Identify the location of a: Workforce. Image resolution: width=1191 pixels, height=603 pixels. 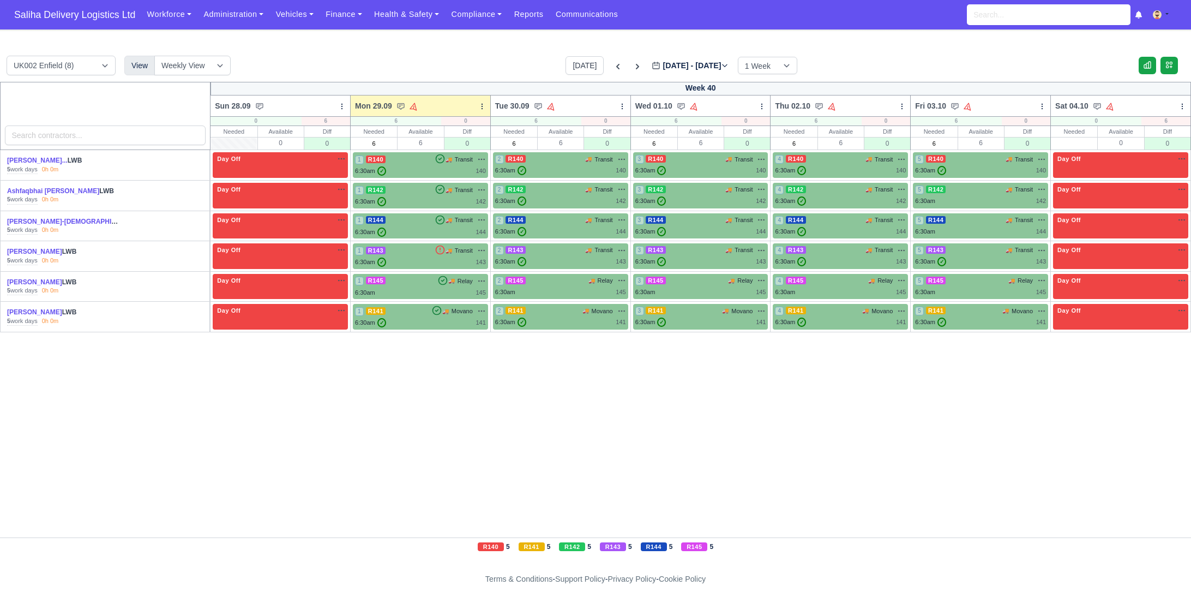
(169, 14).